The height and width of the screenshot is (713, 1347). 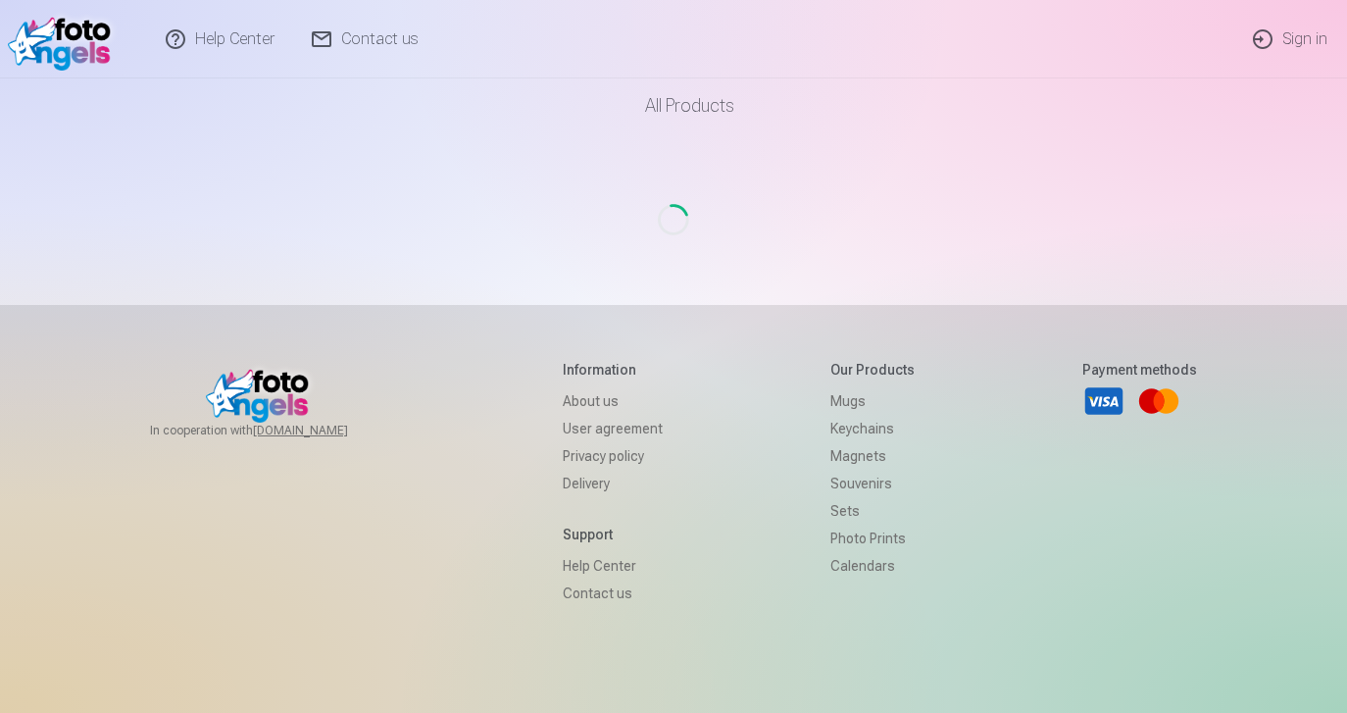 I want to click on a: Photo prints, so click(x=872, y=538).